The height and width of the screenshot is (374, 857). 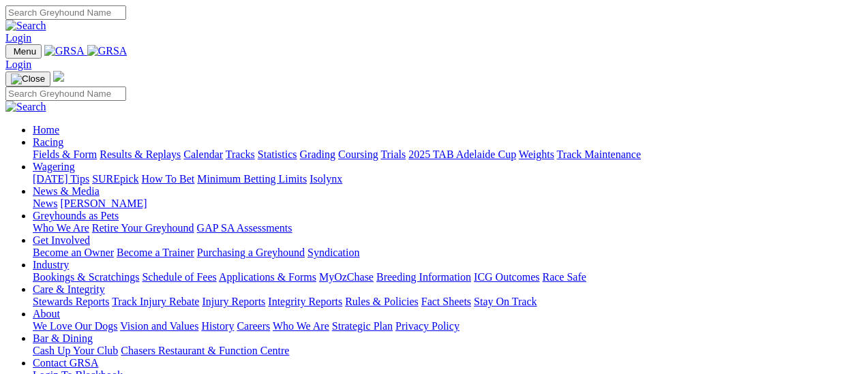 I want to click on a: Careers, so click(x=253, y=326).